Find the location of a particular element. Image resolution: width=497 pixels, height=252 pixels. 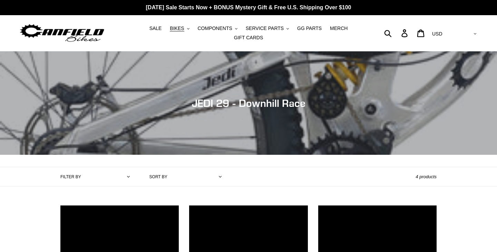

a: GIFT CARDS is located at coordinates (249, 38).